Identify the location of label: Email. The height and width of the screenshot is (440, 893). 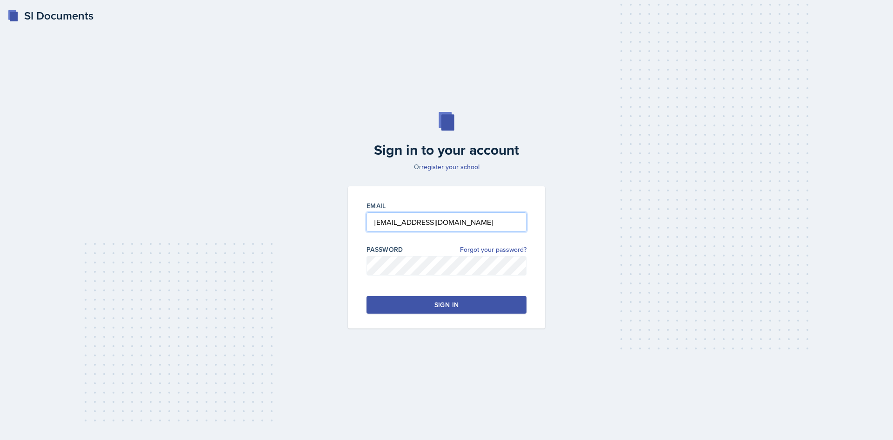
(376, 206).